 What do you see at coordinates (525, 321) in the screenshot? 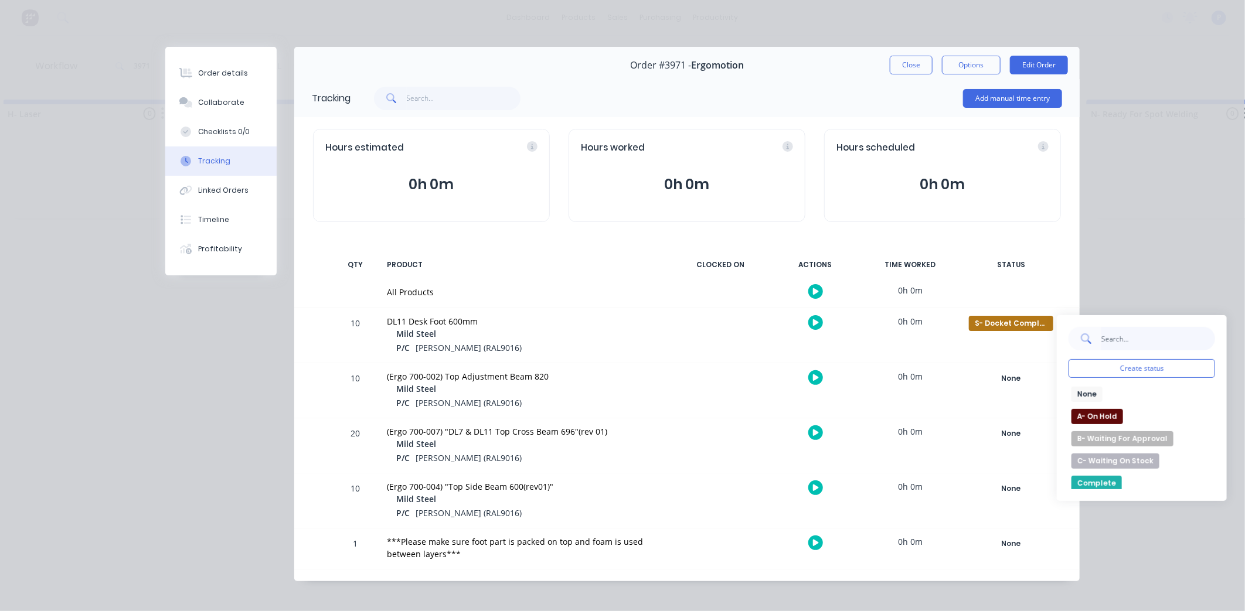
I see `div: DL11 Desk Foot 600mm` at bounding box center [525, 321].